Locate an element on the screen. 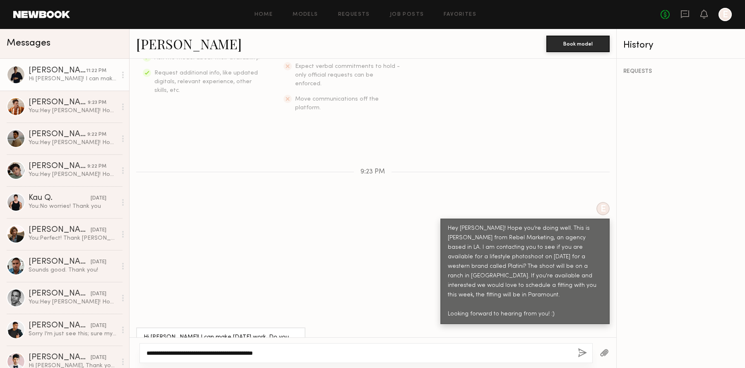  a: Models is located at coordinates (305, 14).